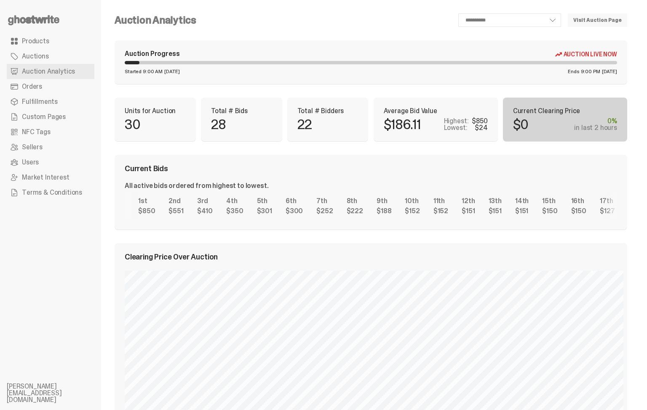  I want to click on div: All active bids ordered from highest to lowest., so click(196, 186).